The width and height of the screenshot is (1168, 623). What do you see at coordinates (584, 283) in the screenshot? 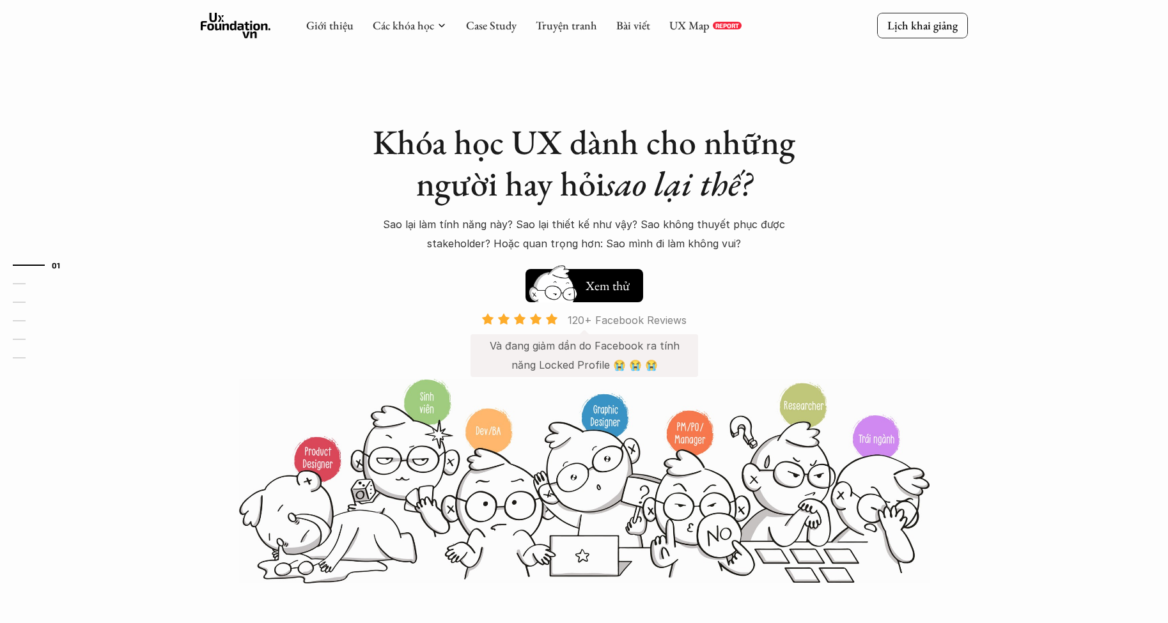
I see `a: Xem thử` at bounding box center [584, 283].